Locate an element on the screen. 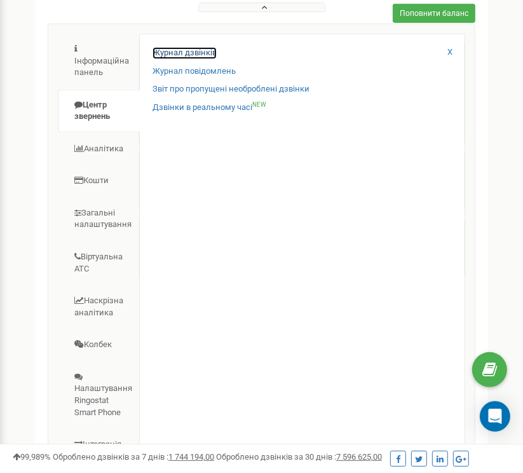 This screenshot has height=473, width=523. a: Центр звернень is located at coordinates (98, 111).